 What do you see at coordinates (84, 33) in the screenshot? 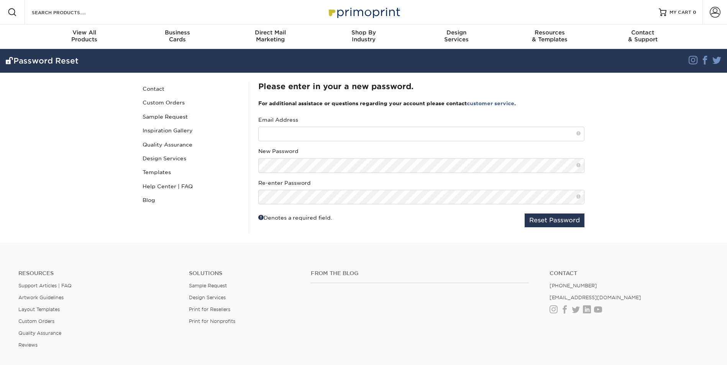
I see `span: View All` at bounding box center [84, 33].